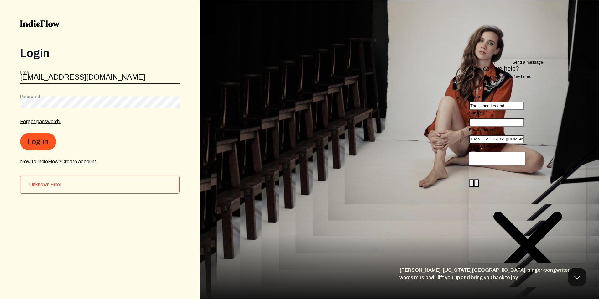 The width and height of the screenshot is (599, 299). What do you see at coordinates (102, 185) in the screenshot?
I see `h3: Unknown Error` at bounding box center [102, 185].